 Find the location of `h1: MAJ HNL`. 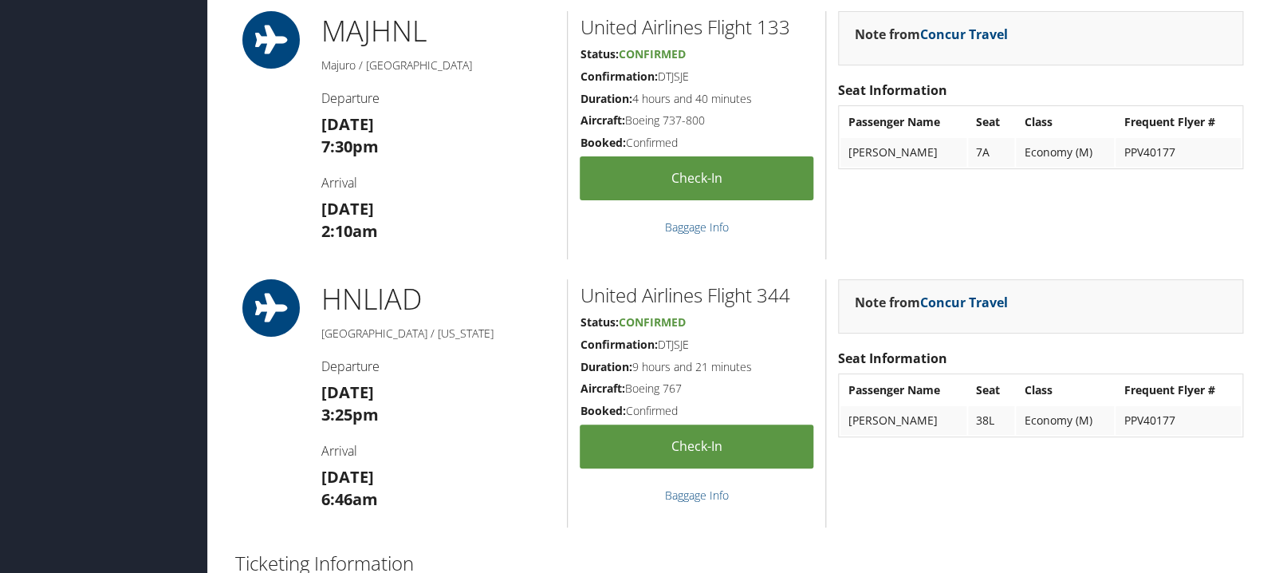

h1: MAJ HNL is located at coordinates (439, 31).